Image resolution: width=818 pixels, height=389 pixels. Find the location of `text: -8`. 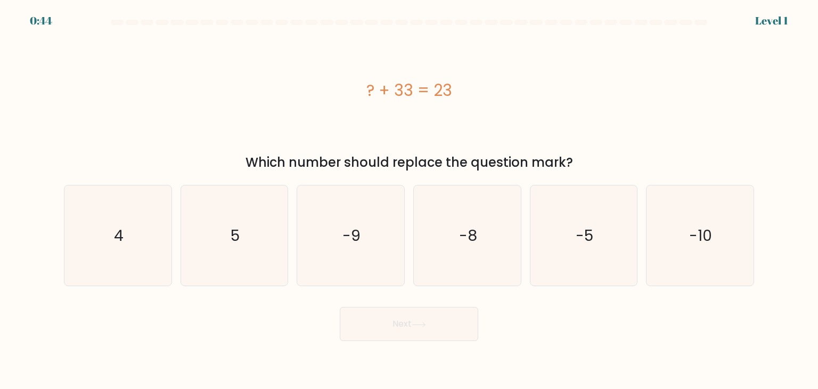

text: -8 is located at coordinates (468, 235).